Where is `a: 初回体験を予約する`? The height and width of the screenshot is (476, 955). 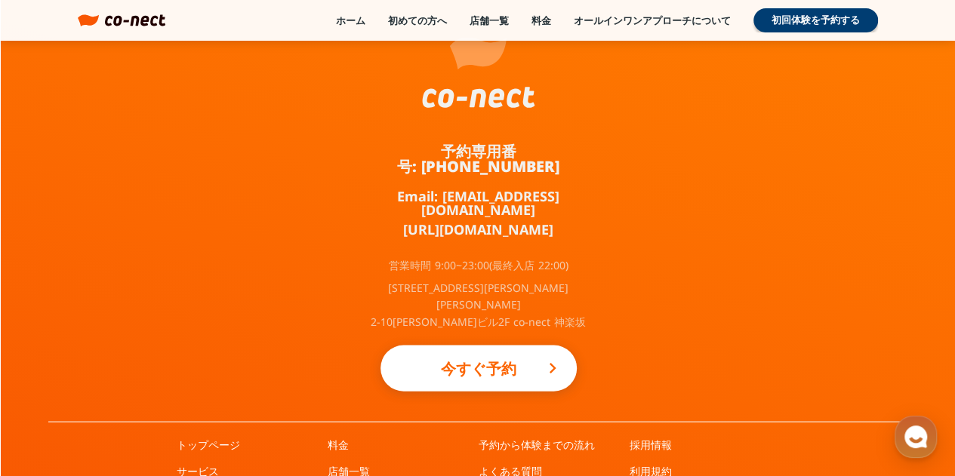
a: 初回体験を予約する is located at coordinates (815, 20).